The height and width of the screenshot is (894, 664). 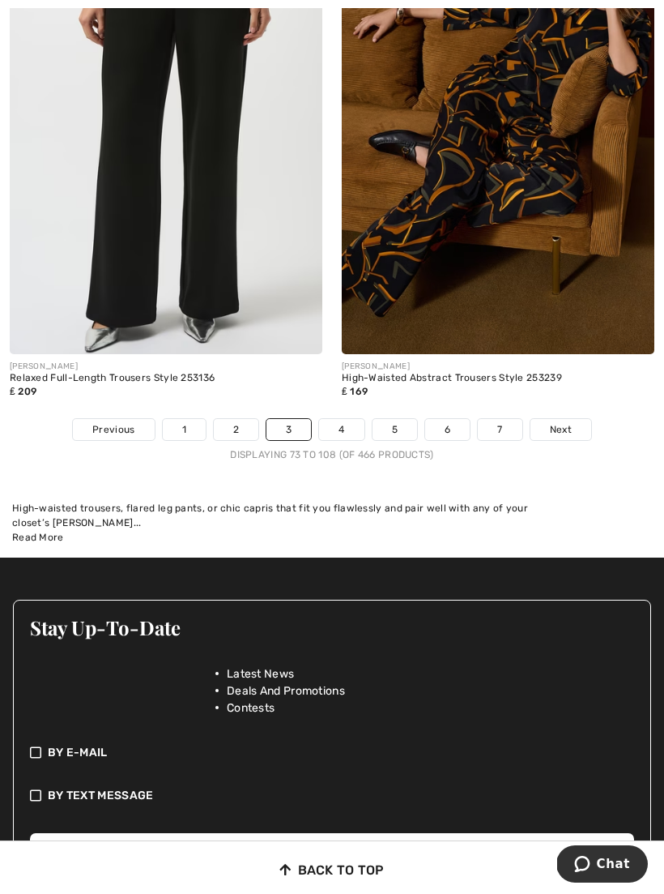 I want to click on a: 6, so click(x=447, y=429).